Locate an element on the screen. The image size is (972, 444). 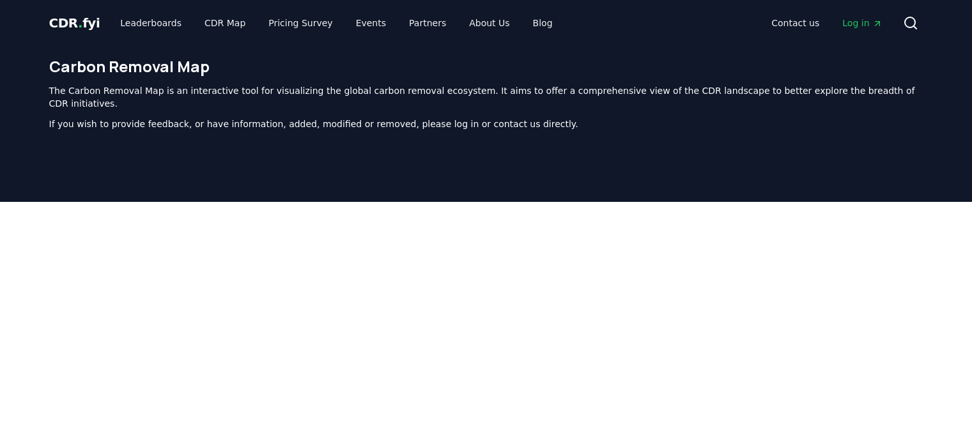
a: Leaderboards is located at coordinates (151, 23).